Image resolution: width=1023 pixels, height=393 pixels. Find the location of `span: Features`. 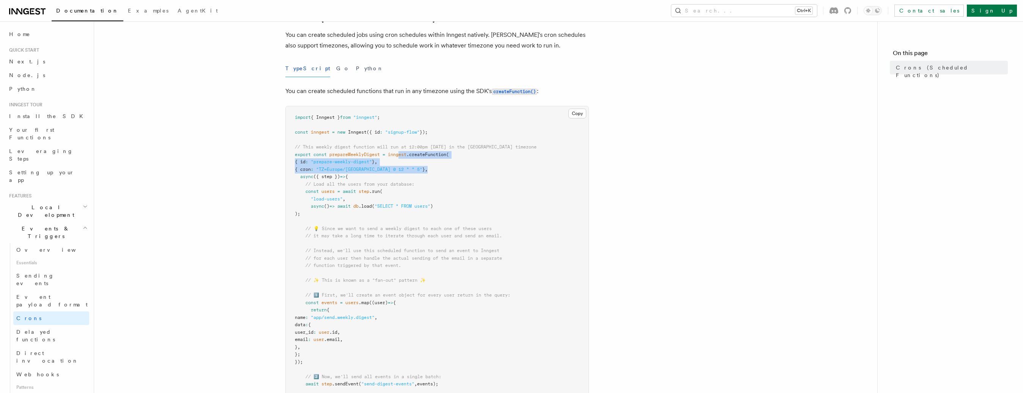

span: Features is located at coordinates (19, 196).